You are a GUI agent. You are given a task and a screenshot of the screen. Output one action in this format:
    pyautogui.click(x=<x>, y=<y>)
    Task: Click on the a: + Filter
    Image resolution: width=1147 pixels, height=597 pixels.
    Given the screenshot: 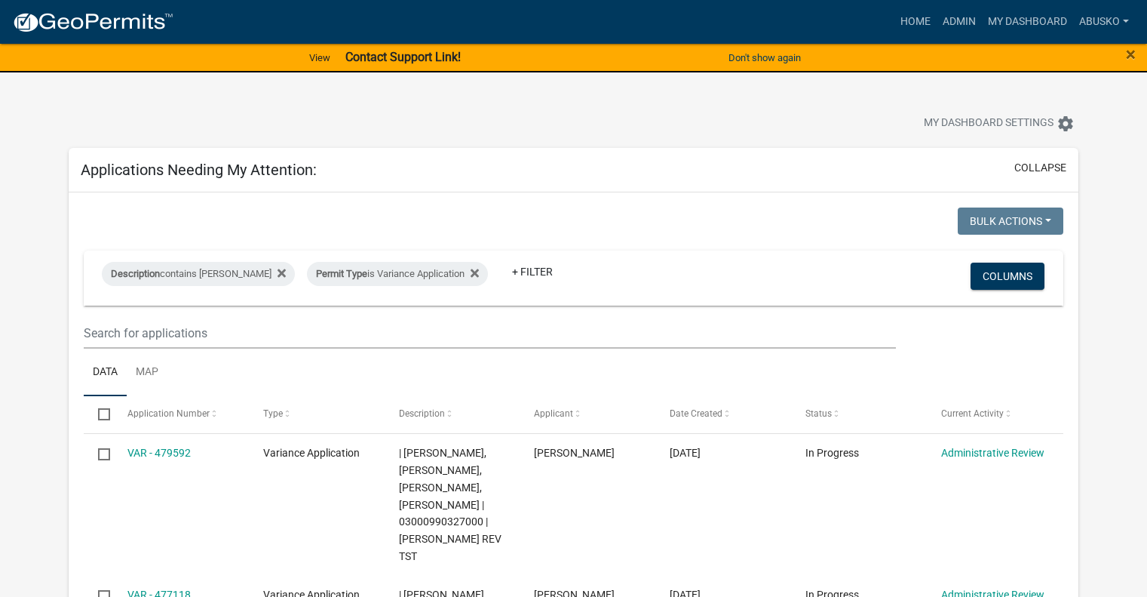 What is the action you would take?
    pyautogui.click(x=533, y=272)
    